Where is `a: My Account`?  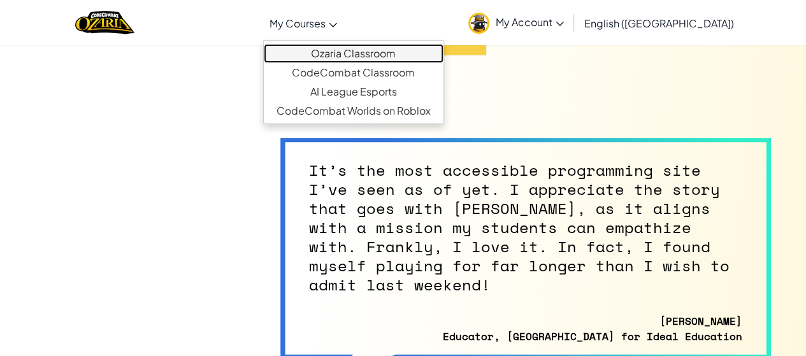 a: My Account is located at coordinates (516, 22).